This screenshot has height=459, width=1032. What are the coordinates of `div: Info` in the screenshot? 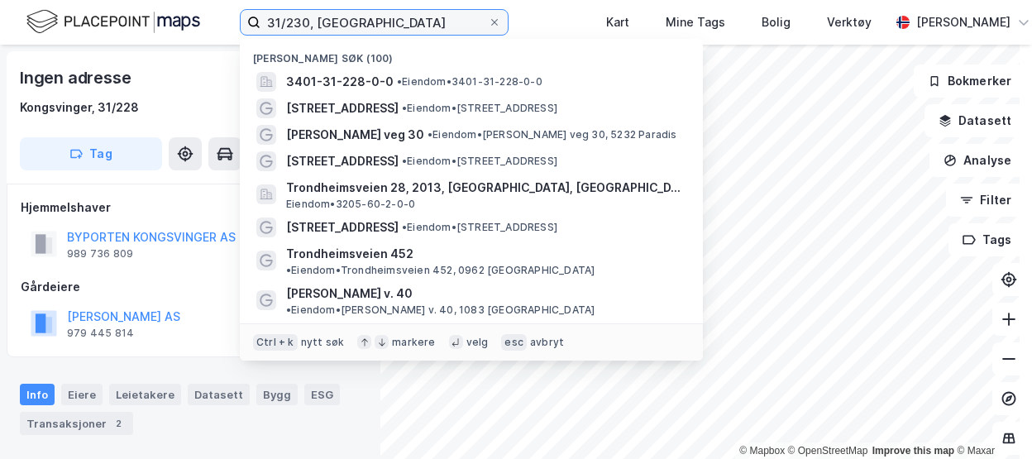 It's located at (37, 395).